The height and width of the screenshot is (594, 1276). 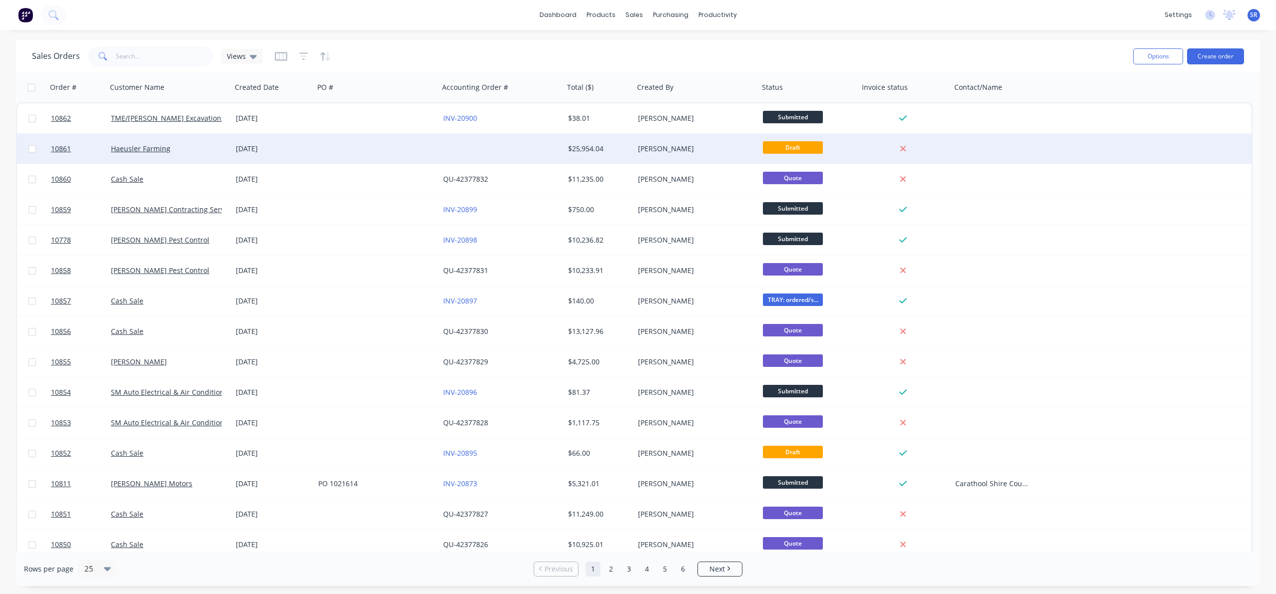 I want to click on a: Haeusler Farming, so click(x=140, y=148).